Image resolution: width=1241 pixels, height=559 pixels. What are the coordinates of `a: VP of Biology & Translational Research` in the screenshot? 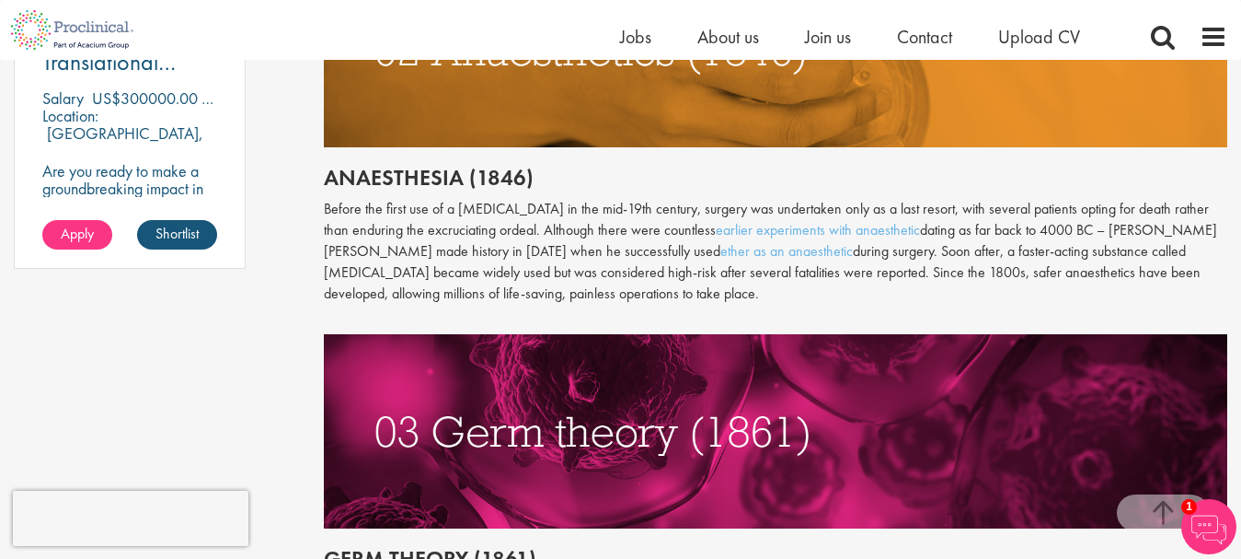 It's located at (130, 51).